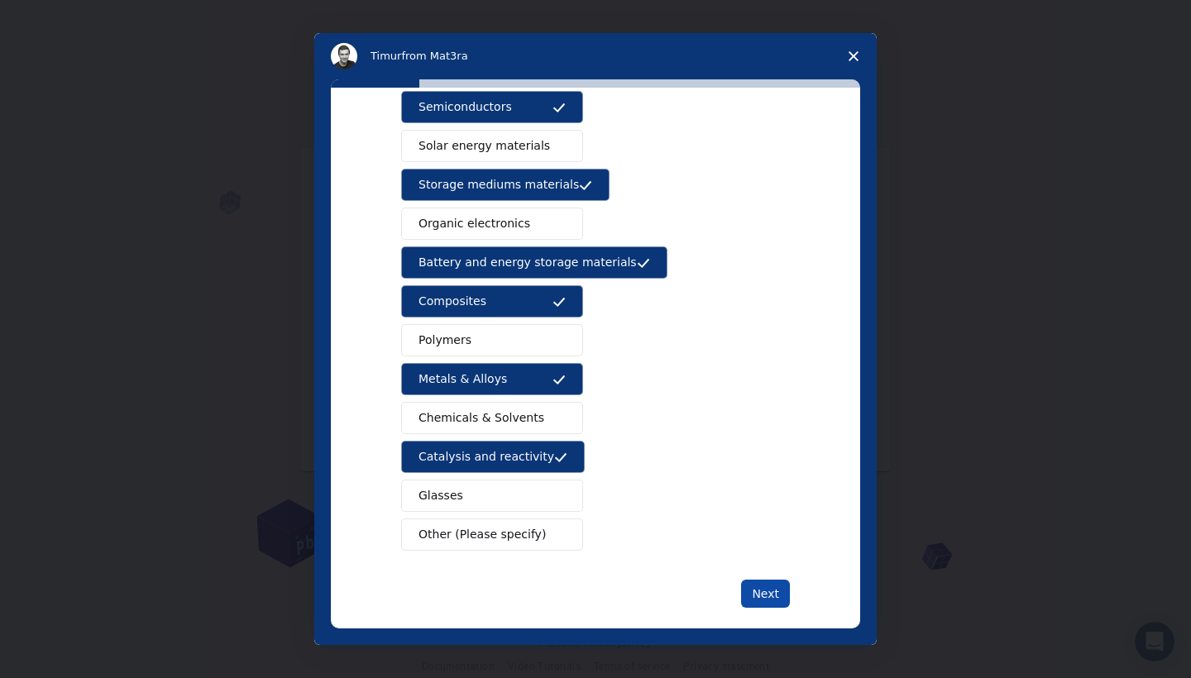 This screenshot has height=678, width=1191. I want to click on span: Chemicals & Solvents, so click(481, 418).